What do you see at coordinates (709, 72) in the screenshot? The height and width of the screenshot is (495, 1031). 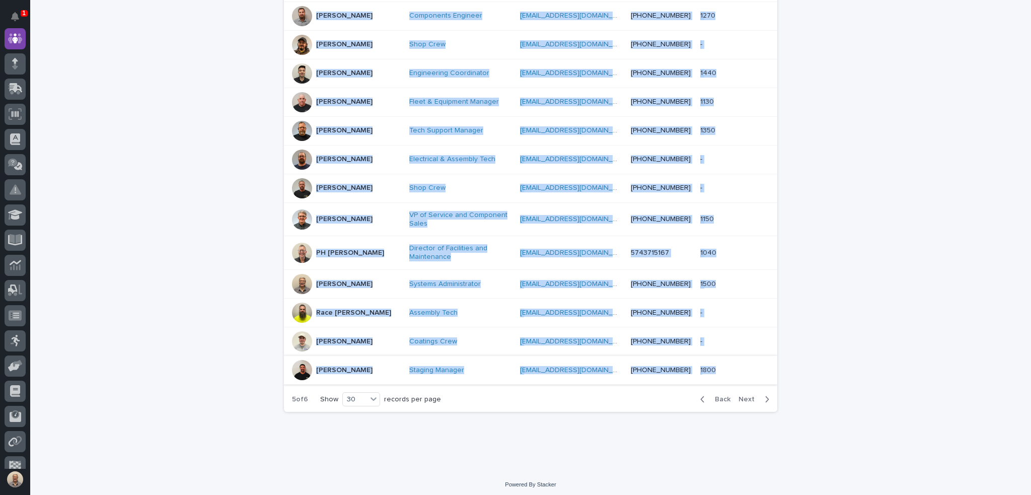 I see `p: 1440` at bounding box center [709, 72].